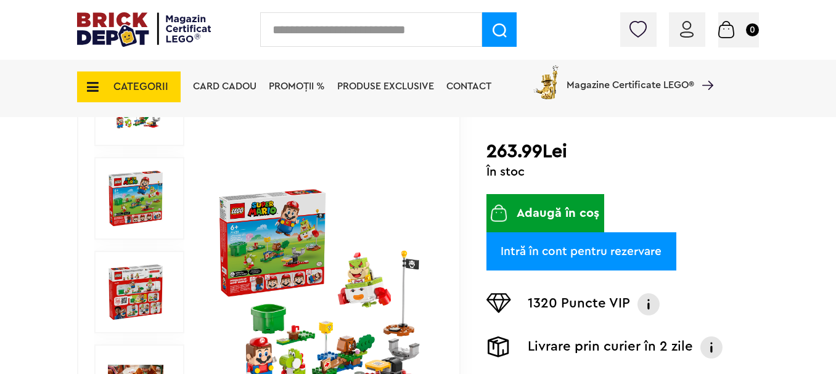  Describe the element at coordinates (469, 86) in the screenshot. I see `a: Contact` at that location.